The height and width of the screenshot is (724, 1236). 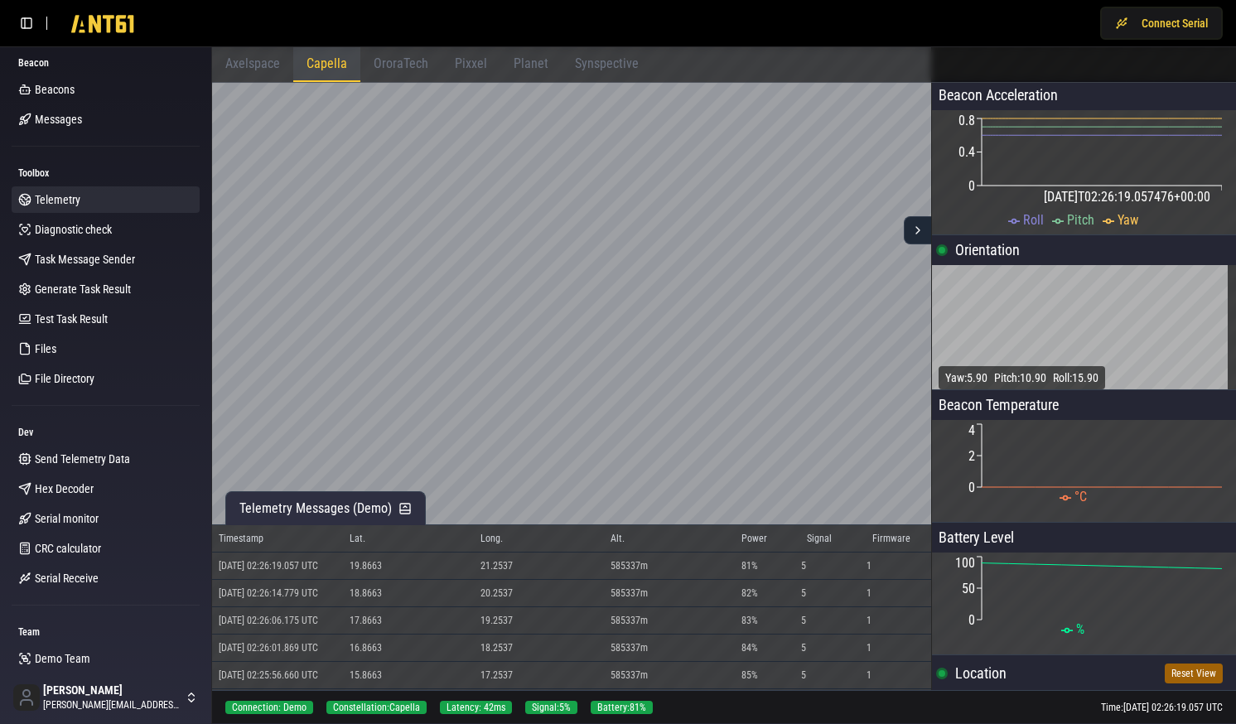 What do you see at coordinates (539, 566) in the screenshot?
I see `td: 21.2537` at bounding box center [539, 566].